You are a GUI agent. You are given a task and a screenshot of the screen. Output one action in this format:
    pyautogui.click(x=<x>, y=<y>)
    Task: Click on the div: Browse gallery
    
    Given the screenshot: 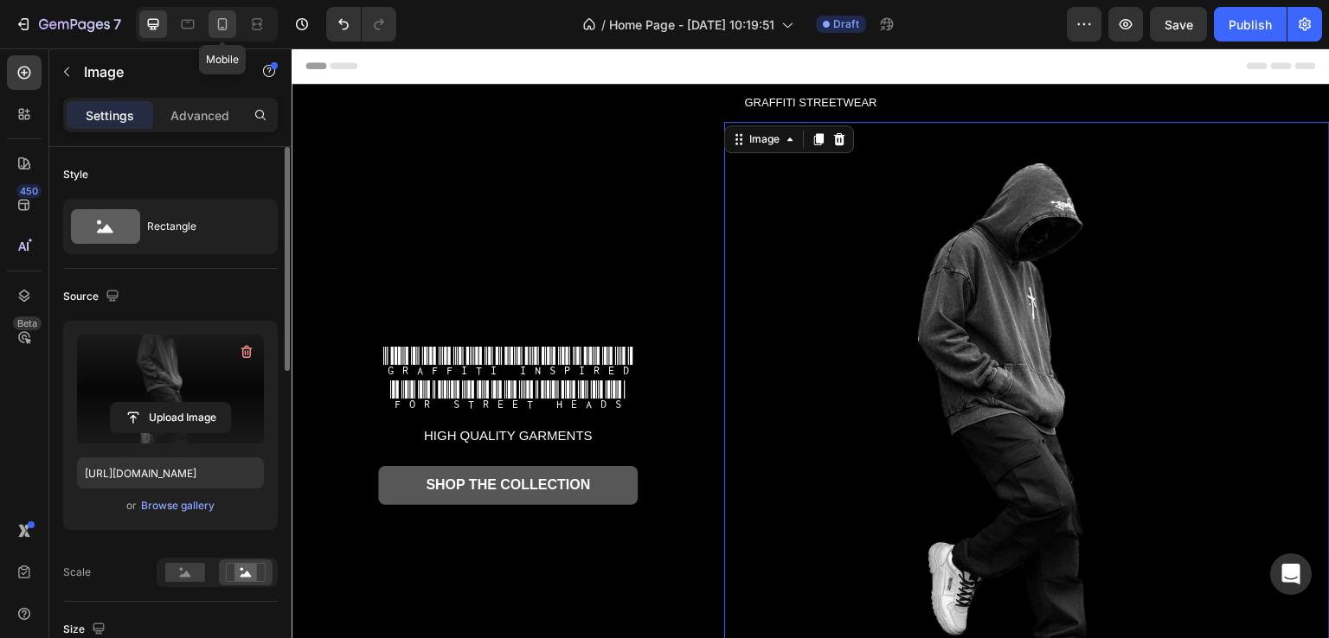 What is the action you would take?
    pyautogui.click(x=177, y=506)
    